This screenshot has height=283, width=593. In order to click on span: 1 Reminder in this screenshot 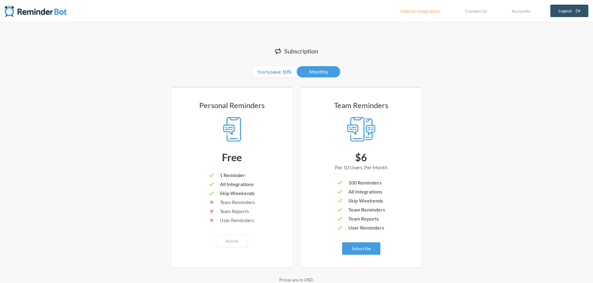, I will do `click(232, 175)`.